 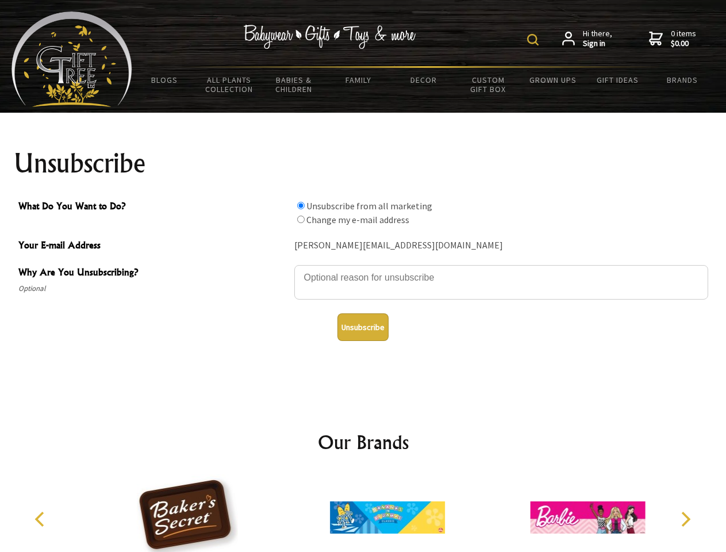 I want to click on span: Hi there,, so click(x=597, y=39).